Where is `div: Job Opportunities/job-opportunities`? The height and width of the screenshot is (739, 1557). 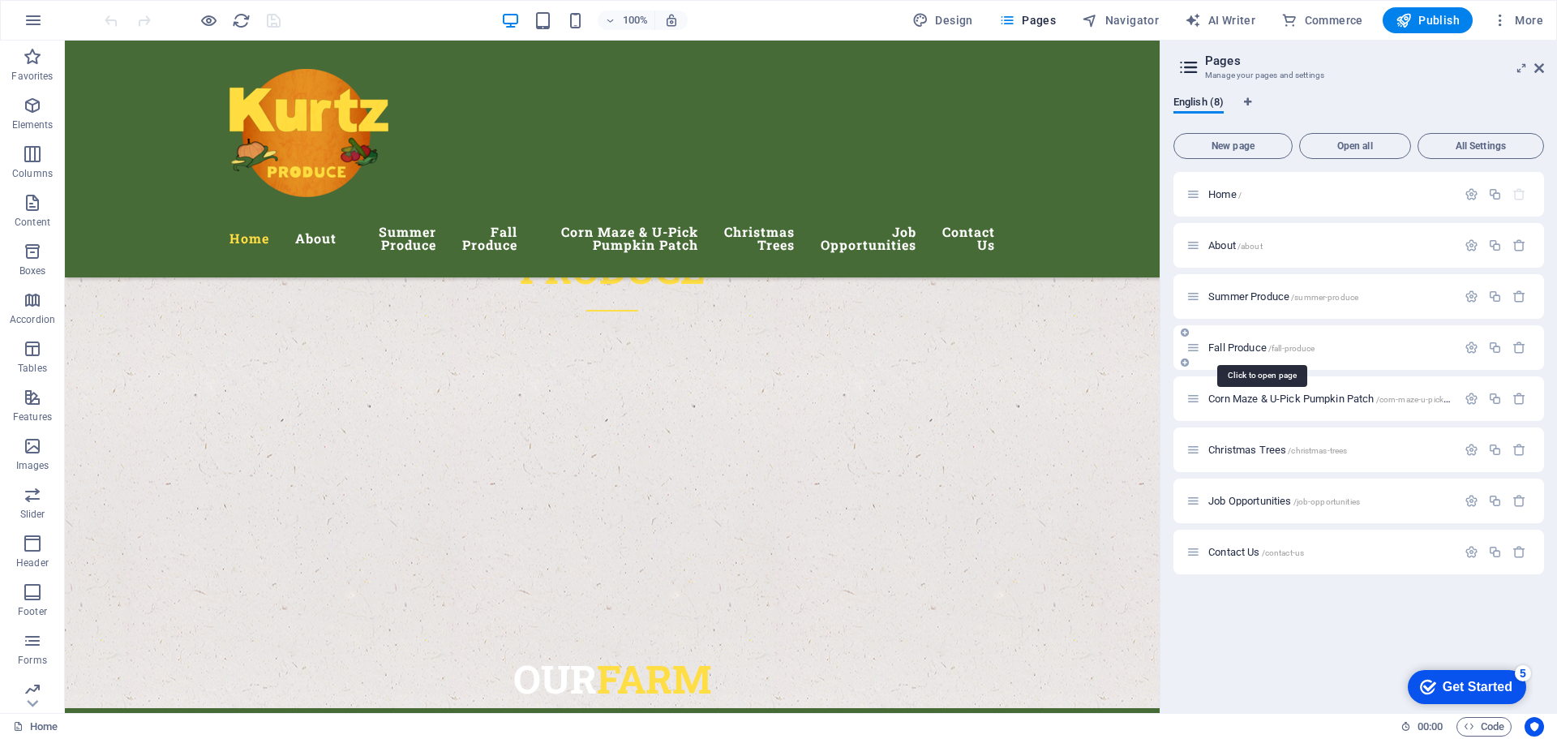
div: Job Opportunities/job-opportunities is located at coordinates (1330, 500).